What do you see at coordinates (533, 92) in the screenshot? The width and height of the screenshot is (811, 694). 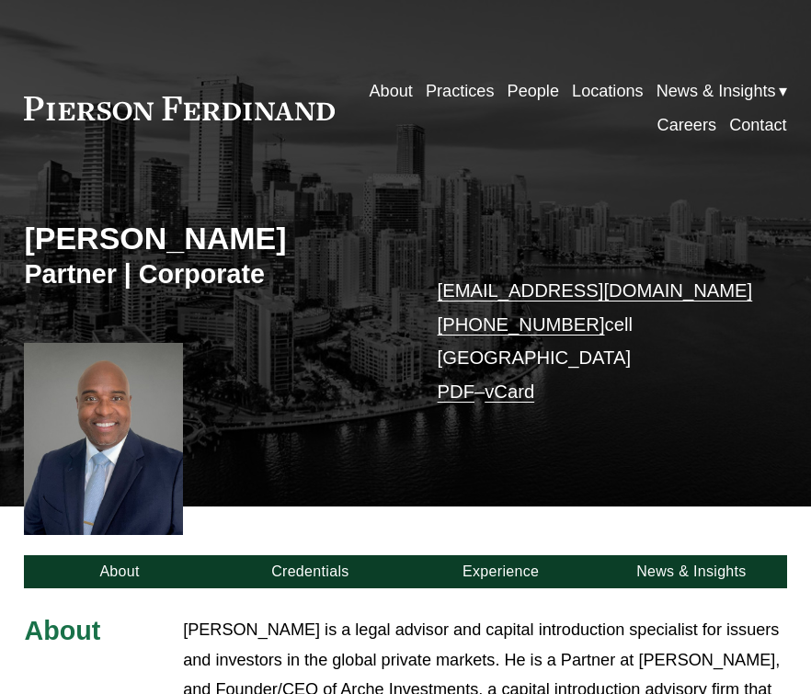 I see `a: People` at bounding box center [533, 92].